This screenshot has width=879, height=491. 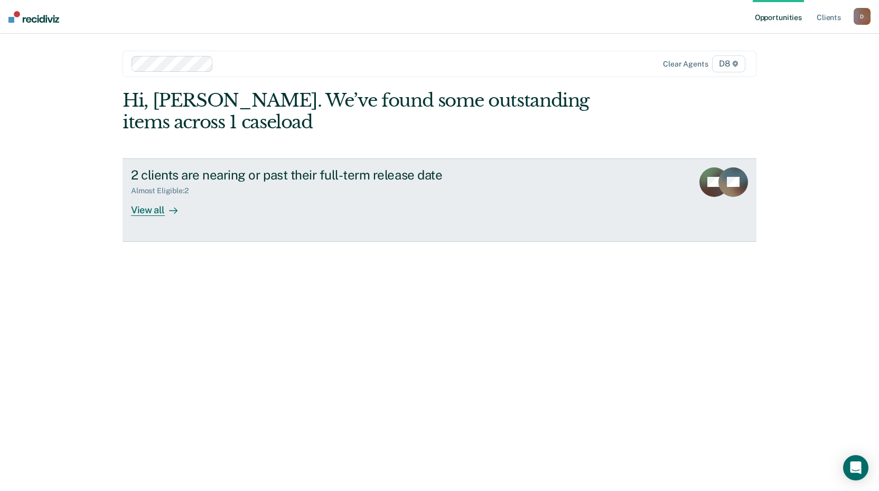 What do you see at coordinates (862, 16) in the screenshot?
I see `button: D` at bounding box center [862, 16].